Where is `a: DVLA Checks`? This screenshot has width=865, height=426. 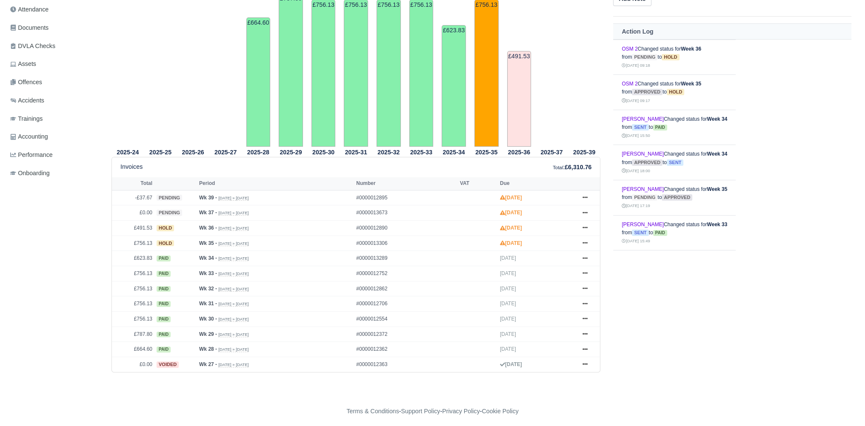
a: DVLA Checks is located at coordinates (54, 46).